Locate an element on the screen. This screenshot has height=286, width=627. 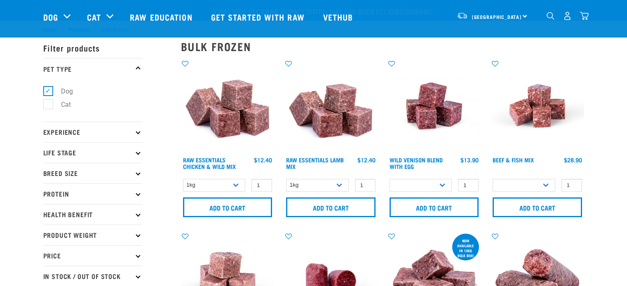
img: Beef Mackerel 1 is located at coordinates (537, 106).